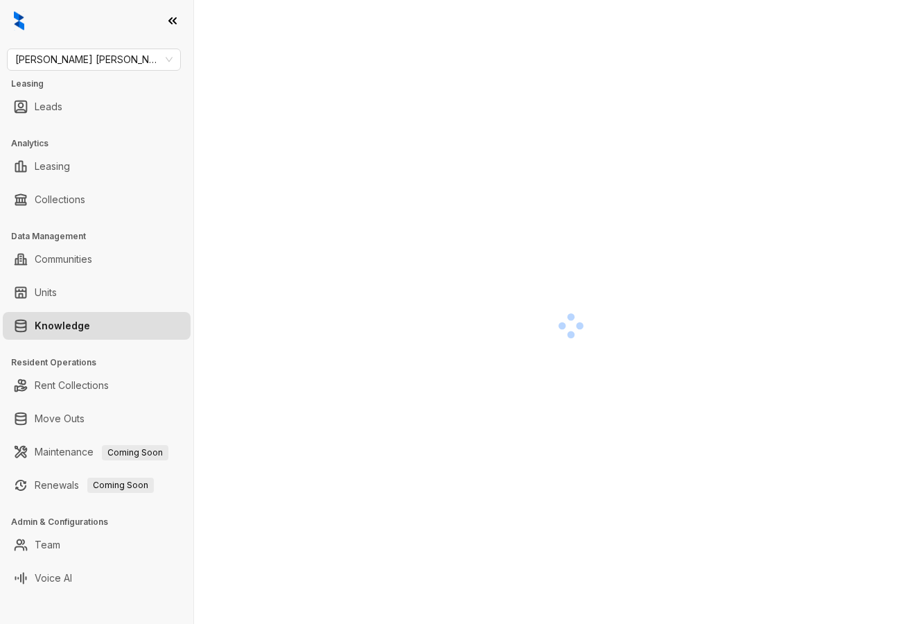 The width and height of the screenshot is (923, 624). Describe the element at coordinates (53, 578) in the screenshot. I see `a: Voice AI` at that location.